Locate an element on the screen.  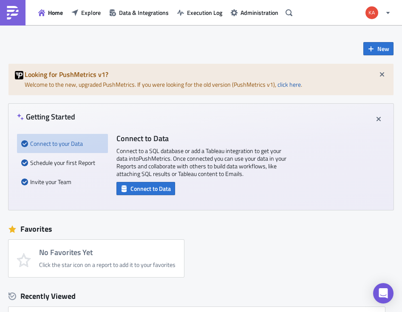
img: PushMetrics is located at coordinates (13, 13).